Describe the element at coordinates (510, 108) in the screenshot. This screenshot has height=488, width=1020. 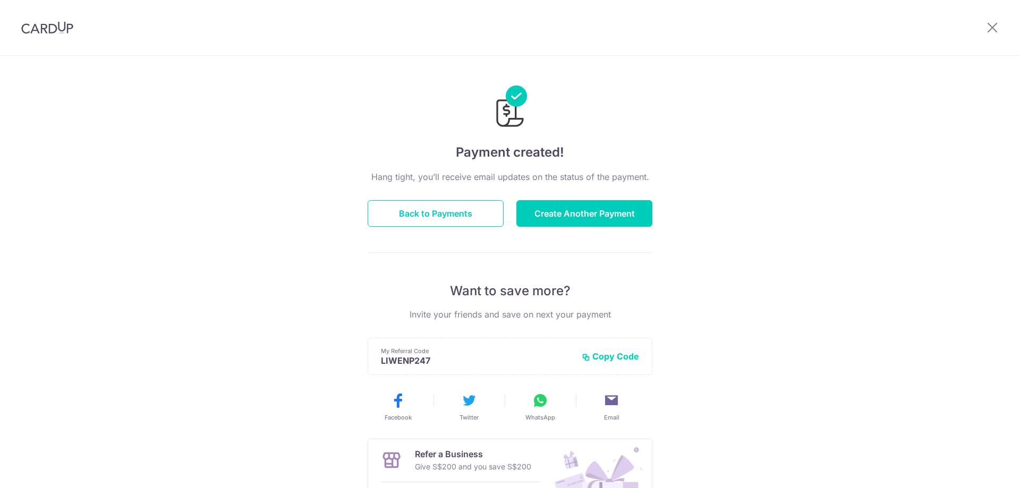
I see `img: Payments` at that location.